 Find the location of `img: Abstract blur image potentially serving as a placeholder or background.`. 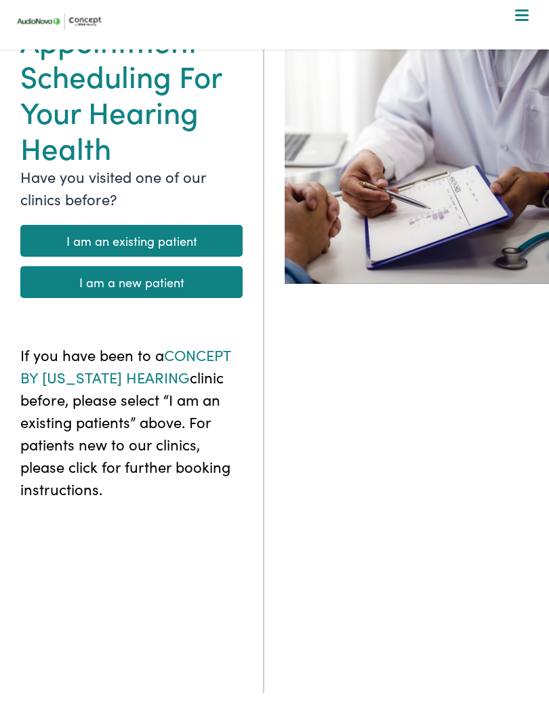

img: Abstract blur image potentially serving as a placeholder or background. is located at coordinates (417, 161).